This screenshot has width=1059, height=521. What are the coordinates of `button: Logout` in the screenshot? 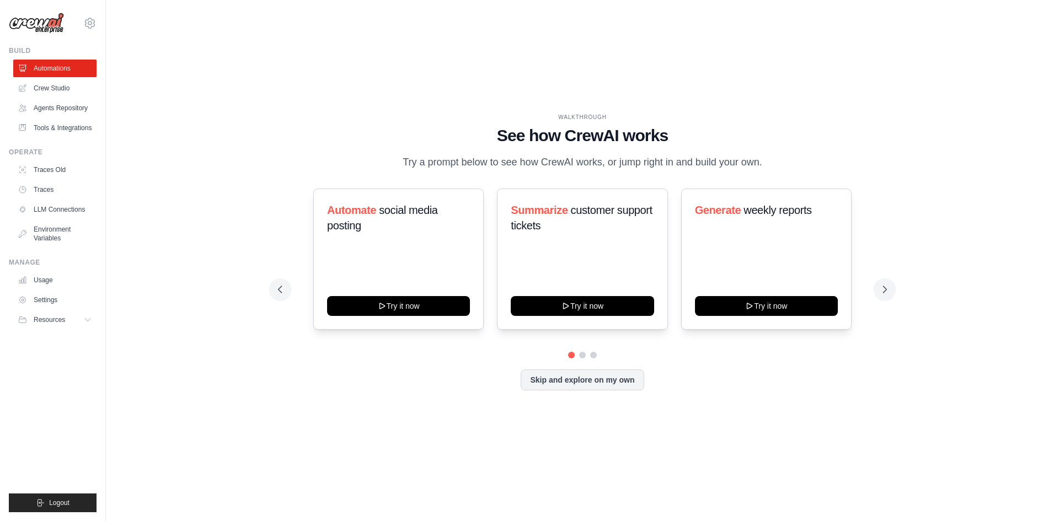 It's located at (52, 503).